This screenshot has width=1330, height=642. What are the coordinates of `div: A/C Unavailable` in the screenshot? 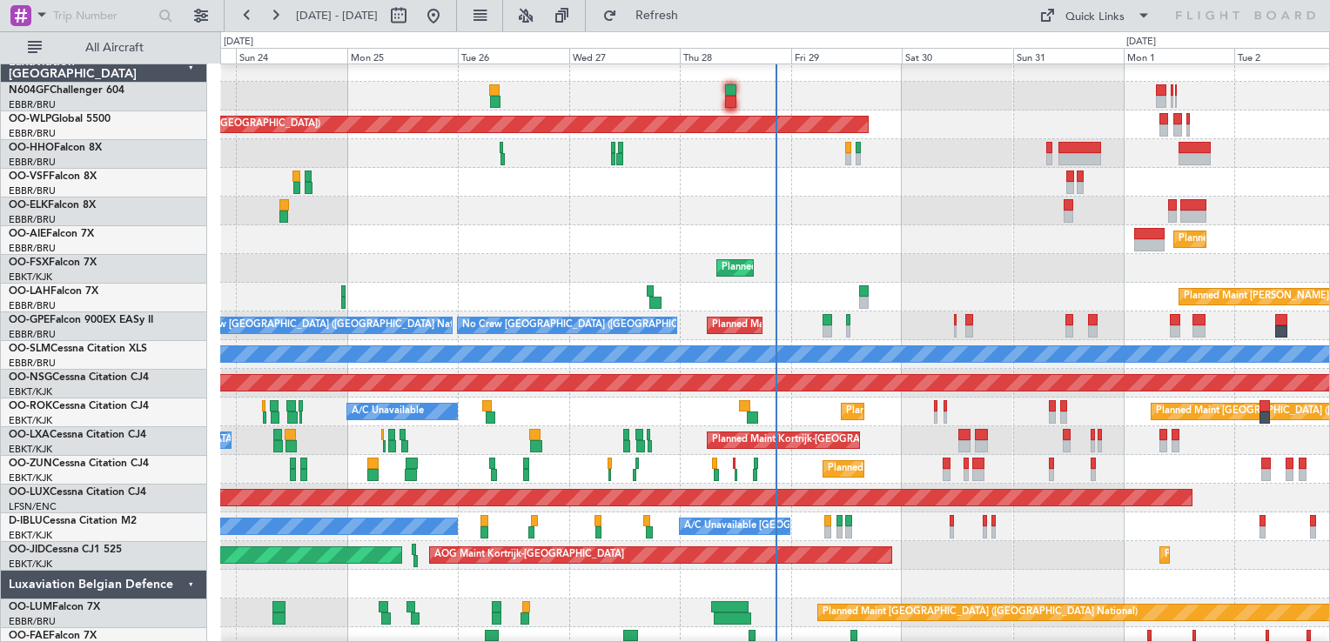 It's located at (387, 412).